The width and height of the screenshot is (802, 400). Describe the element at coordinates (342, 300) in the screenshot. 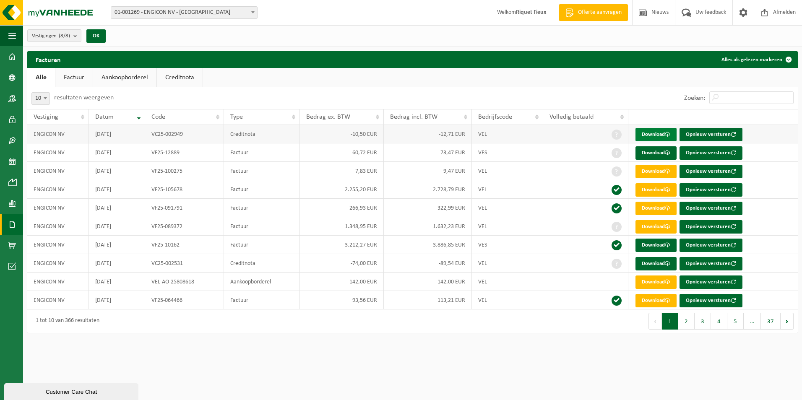

I see `td: 93,56 EUR` at that location.